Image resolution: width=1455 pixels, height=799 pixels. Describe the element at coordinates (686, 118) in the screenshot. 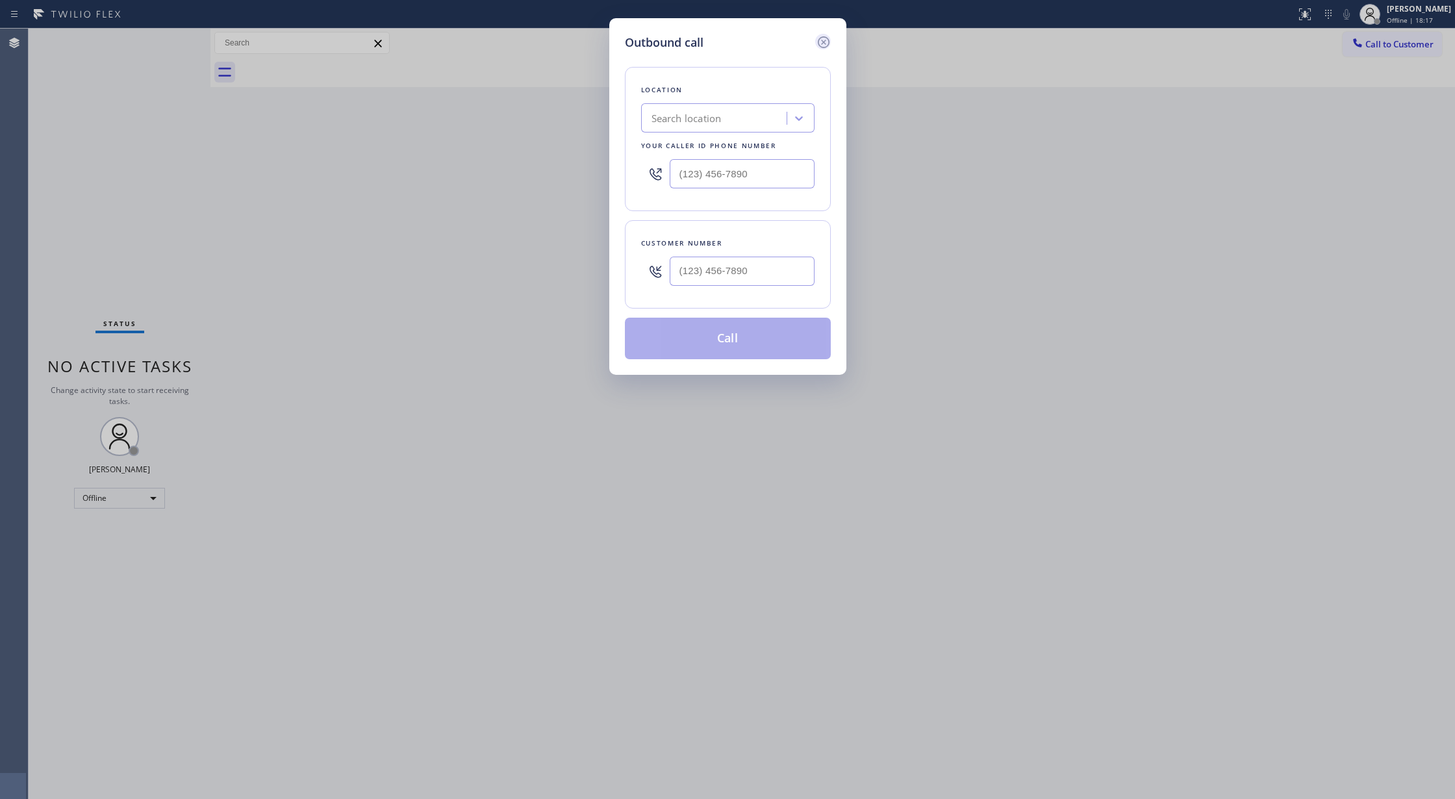

I see `div: Search location` at that location.